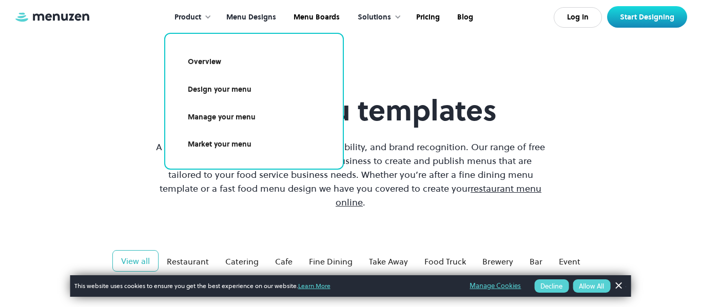 The height and width of the screenshot is (307, 701). I want to click on a: Learn More, so click(314, 286).